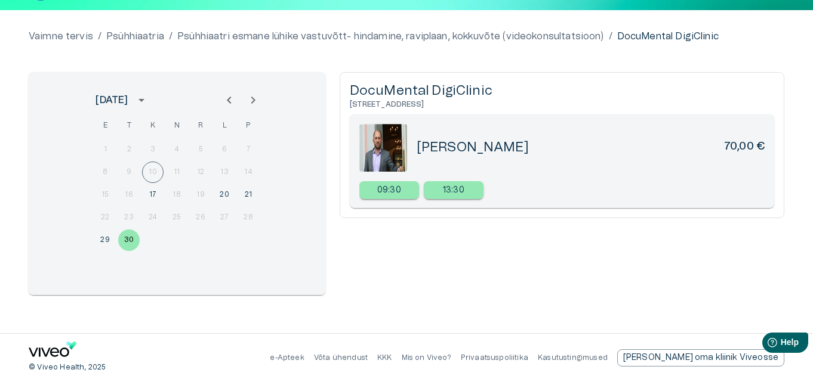 This screenshot has width=813, height=382. Describe the element at coordinates (129, 126) in the screenshot. I see `span: teisipäev` at that location.